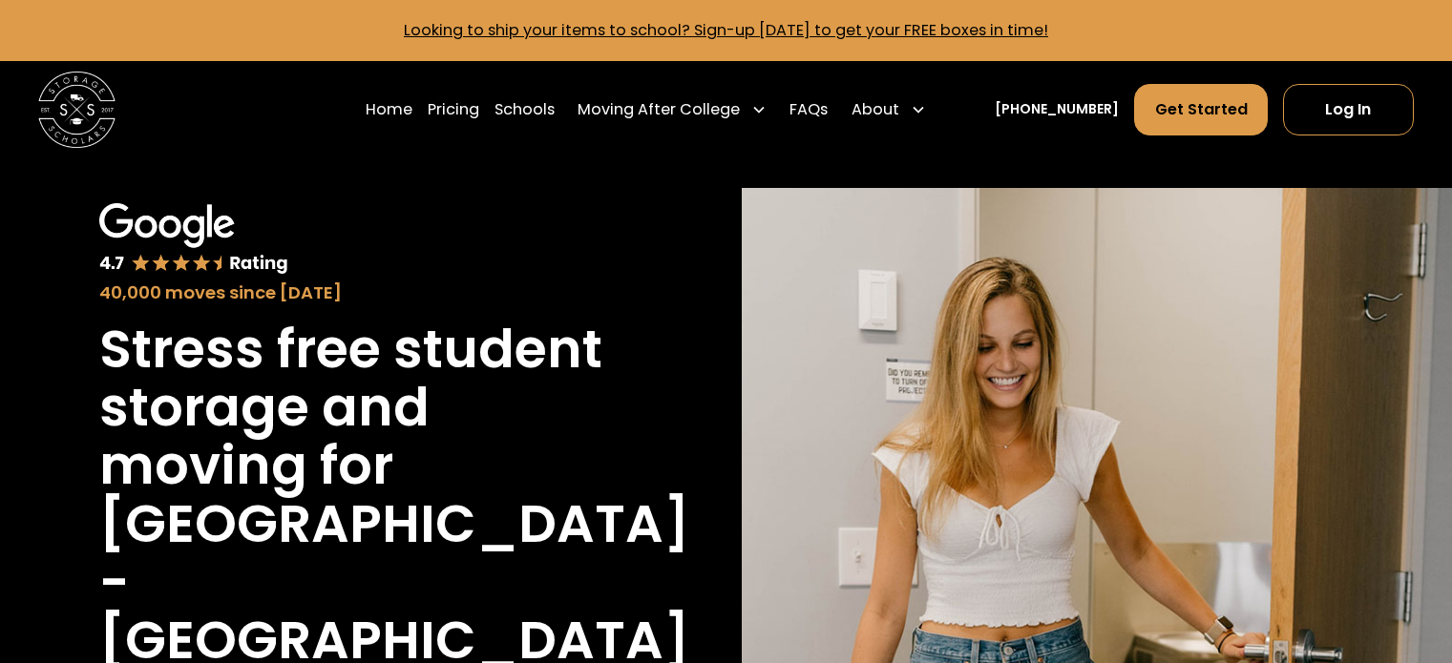 Image resolution: width=1452 pixels, height=663 pixels. I want to click on a: Pricing, so click(453, 110).